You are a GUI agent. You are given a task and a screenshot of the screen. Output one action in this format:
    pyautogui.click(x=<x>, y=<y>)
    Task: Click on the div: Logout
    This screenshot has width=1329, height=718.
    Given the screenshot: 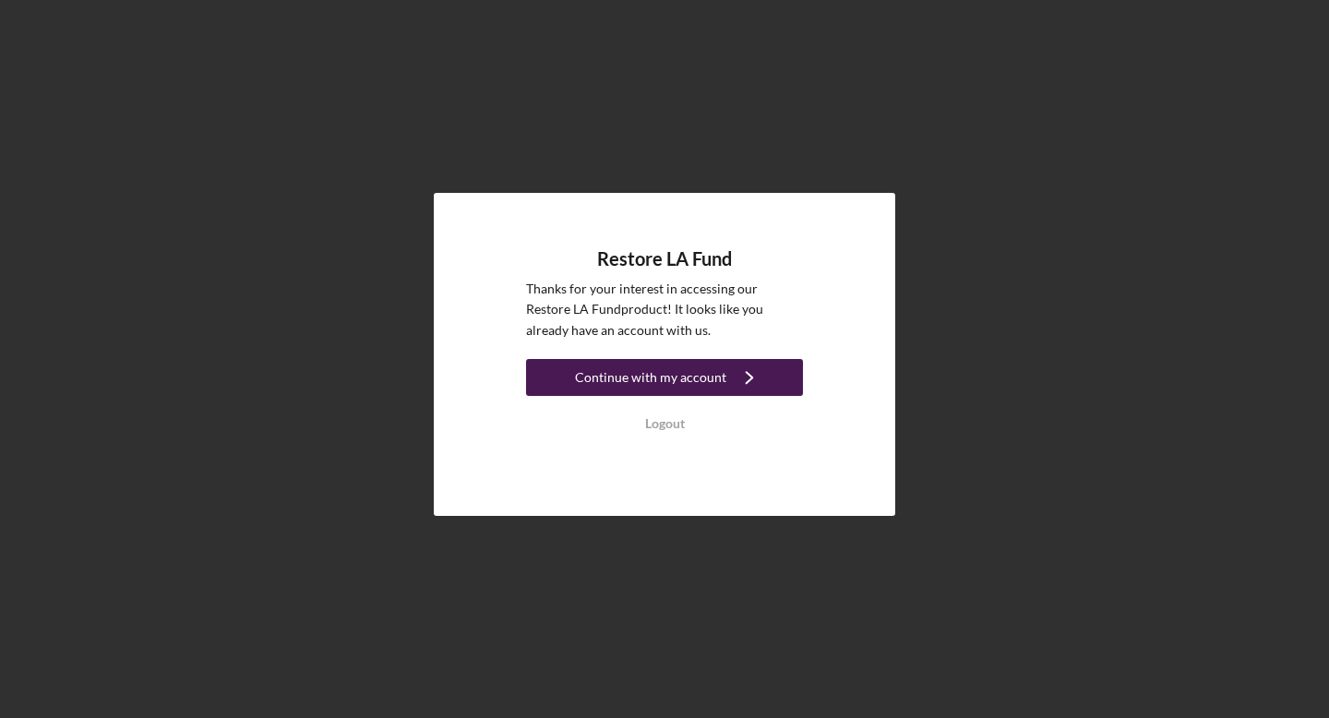 What is the action you would take?
    pyautogui.click(x=665, y=424)
    